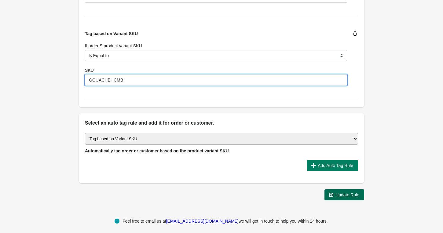 This screenshot has width=443, height=233. What do you see at coordinates (111, 34) in the screenshot?
I see `span: Tag based on Variant SKU` at bounding box center [111, 34].